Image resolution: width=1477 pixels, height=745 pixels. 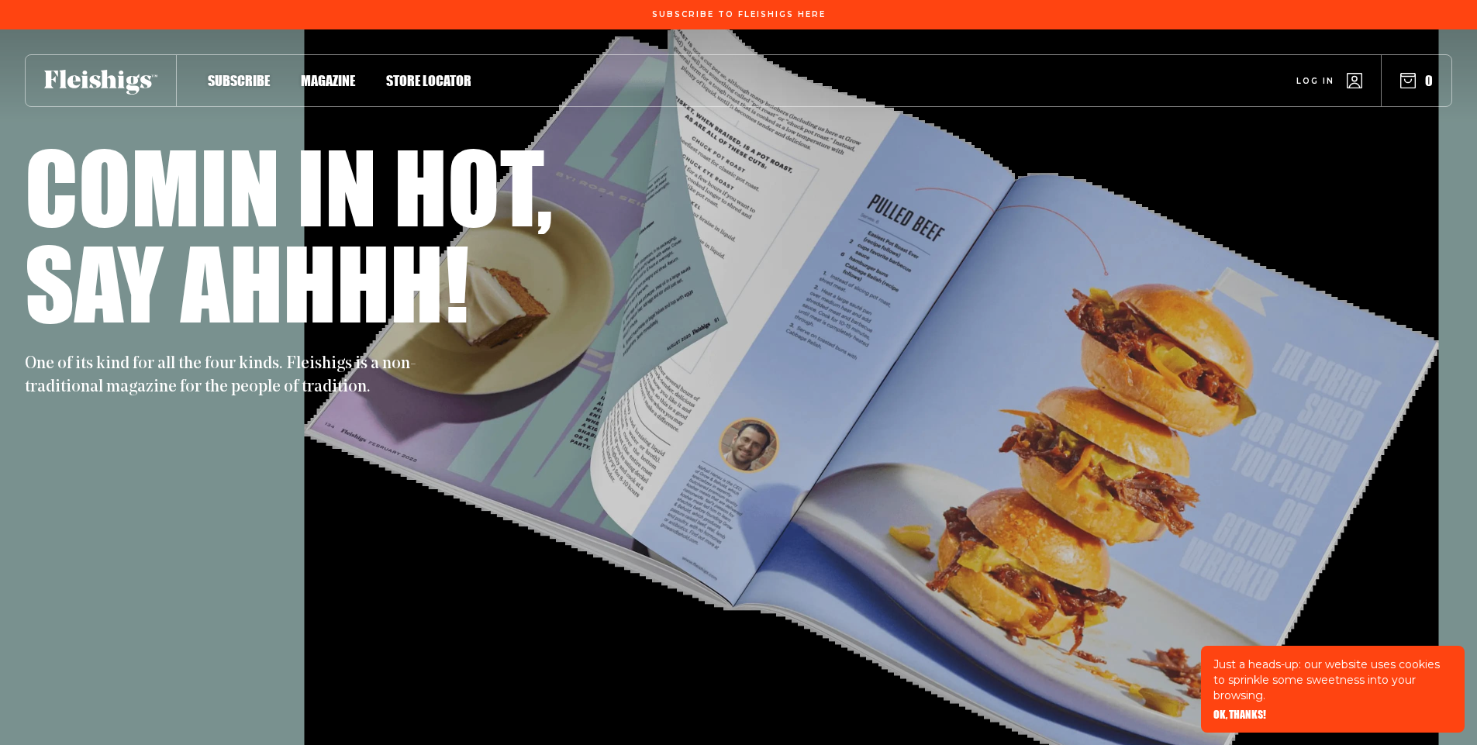 What do you see at coordinates (226, 376) in the screenshot?
I see `p: One of its kind for all the four kinds. Fleishigs is a non-traditional magazine for the people of...` at bounding box center [226, 376].